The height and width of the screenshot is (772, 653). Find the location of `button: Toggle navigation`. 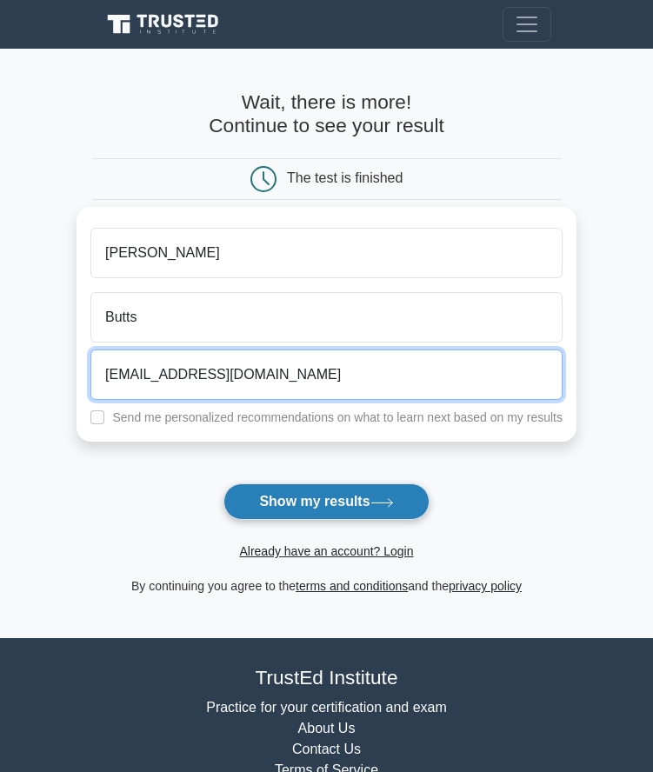

button: Toggle navigation is located at coordinates (527, 24).